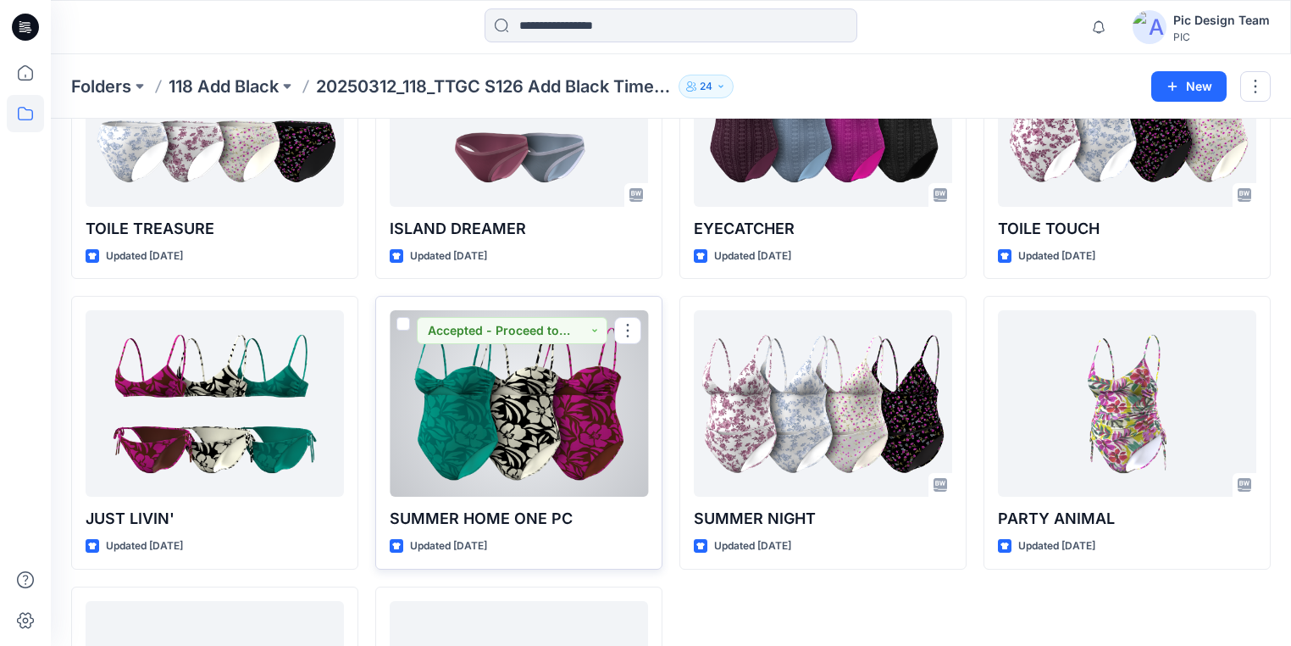  Describe the element at coordinates (494, 86) in the screenshot. I see `p: 20250312_118_TTGC S126 Add Black Time & Tru` at that location.